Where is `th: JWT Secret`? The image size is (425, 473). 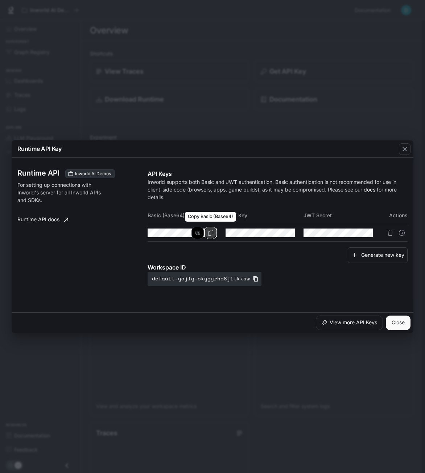 th: JWT Secret is located at coordinates (342, 215).